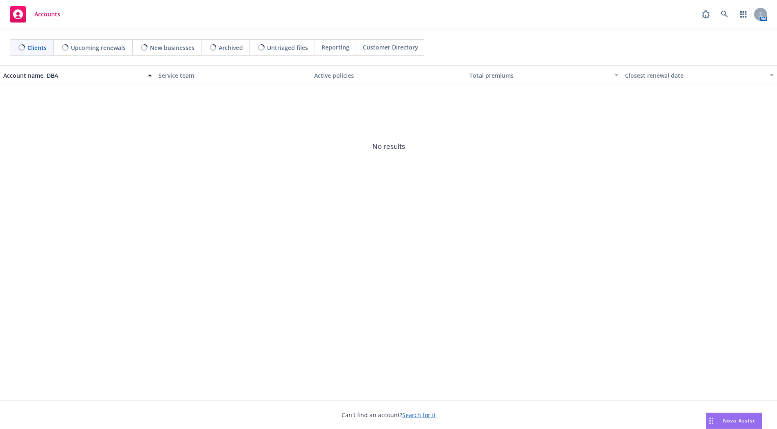 Image resolution: width=777 pixels, height=429 pixels. I want to click on a: Search for it, so click(419, 415).